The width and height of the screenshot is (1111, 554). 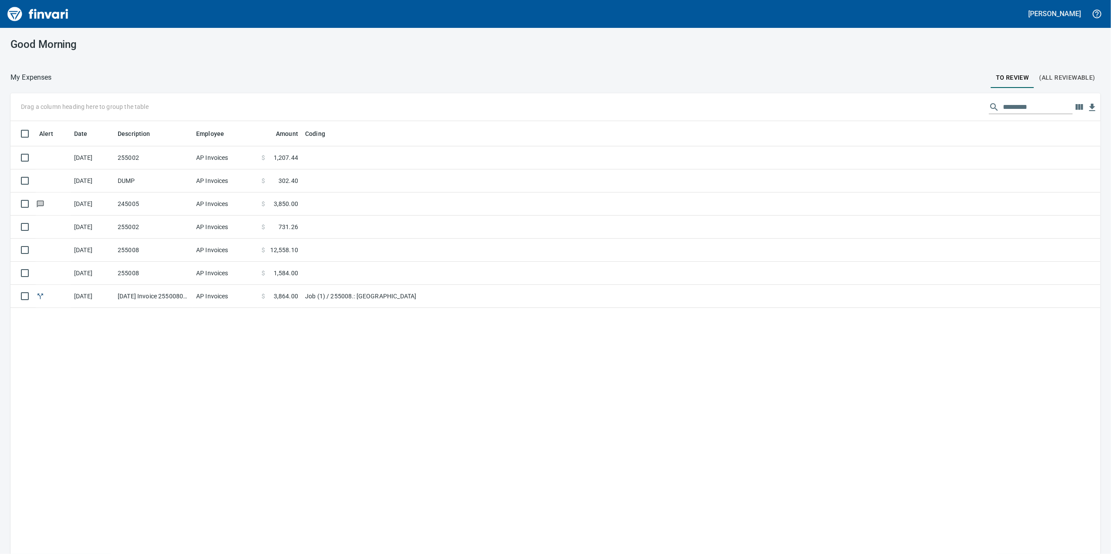 What do you see at coordinates (40, 204) in the screenshot?
I see `span: Has messages` at bounding box center [40, 204].